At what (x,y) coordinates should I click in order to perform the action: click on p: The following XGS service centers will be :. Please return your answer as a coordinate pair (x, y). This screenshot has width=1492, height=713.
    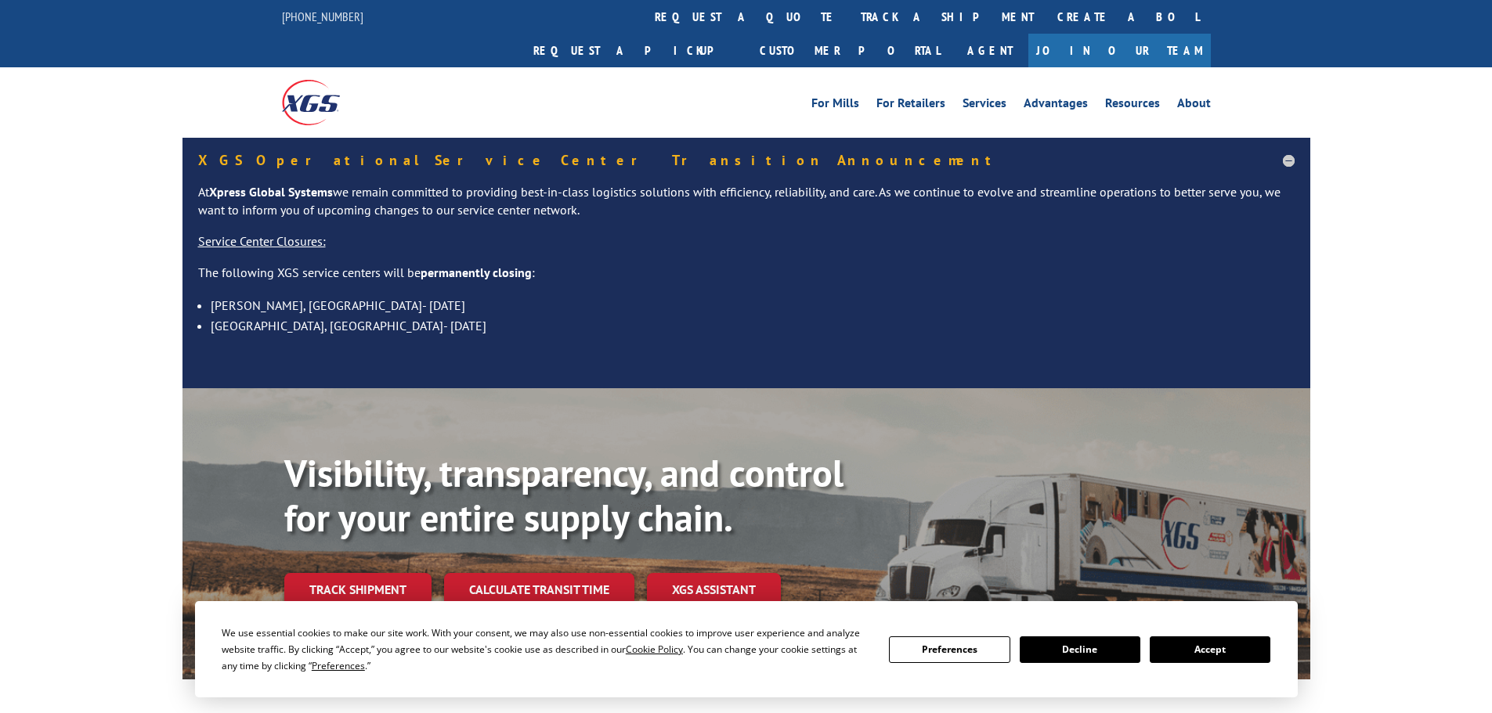
    Looking at the image, I should click on (746, 280).